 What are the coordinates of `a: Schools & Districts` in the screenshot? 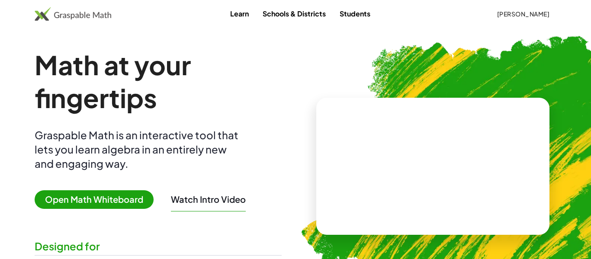 It's located at (294, 13).